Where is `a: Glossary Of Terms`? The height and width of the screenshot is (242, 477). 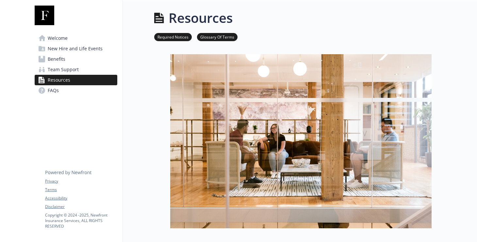 a: Glossary Of Terms is located at coordinates (217, 37).